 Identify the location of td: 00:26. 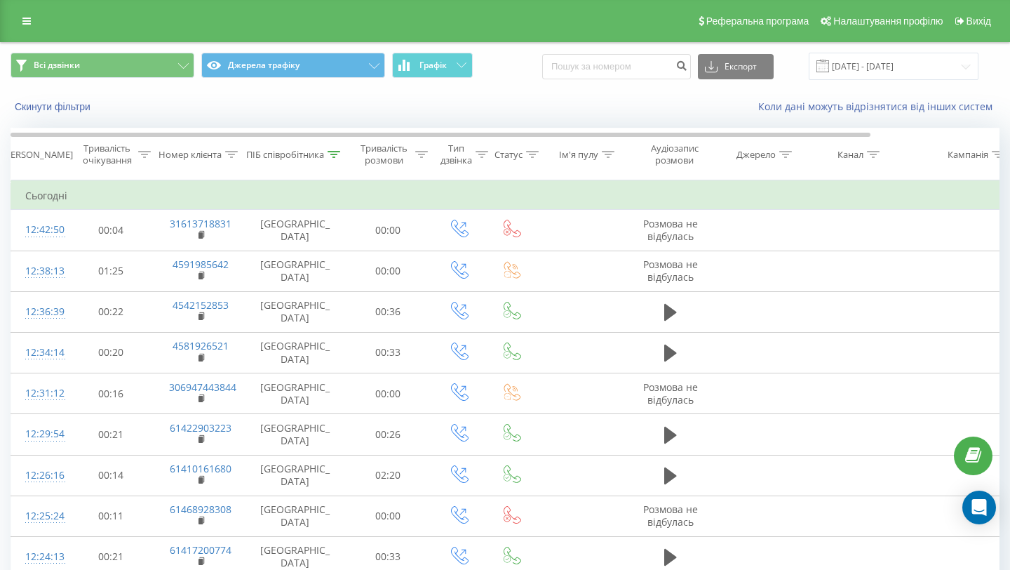
(388, 434).